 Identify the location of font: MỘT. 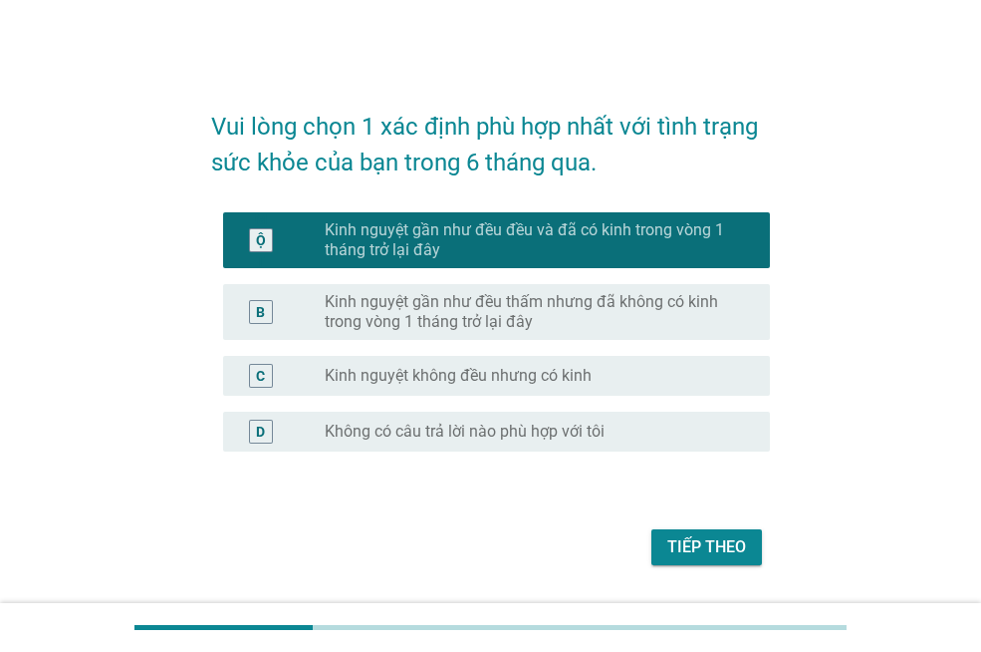
(261, 239).